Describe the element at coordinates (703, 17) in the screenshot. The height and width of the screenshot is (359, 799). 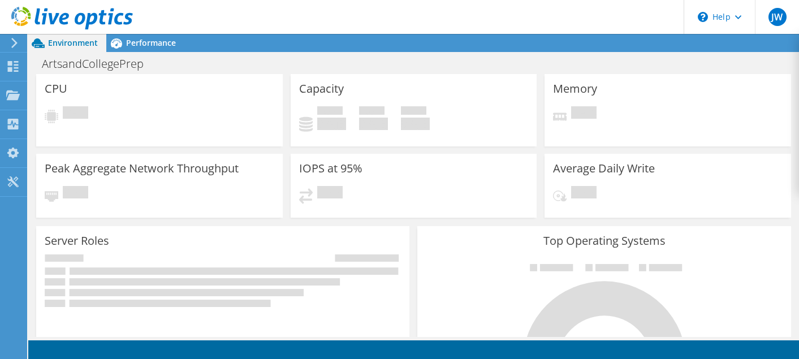
I see `svg: \n` at that location.